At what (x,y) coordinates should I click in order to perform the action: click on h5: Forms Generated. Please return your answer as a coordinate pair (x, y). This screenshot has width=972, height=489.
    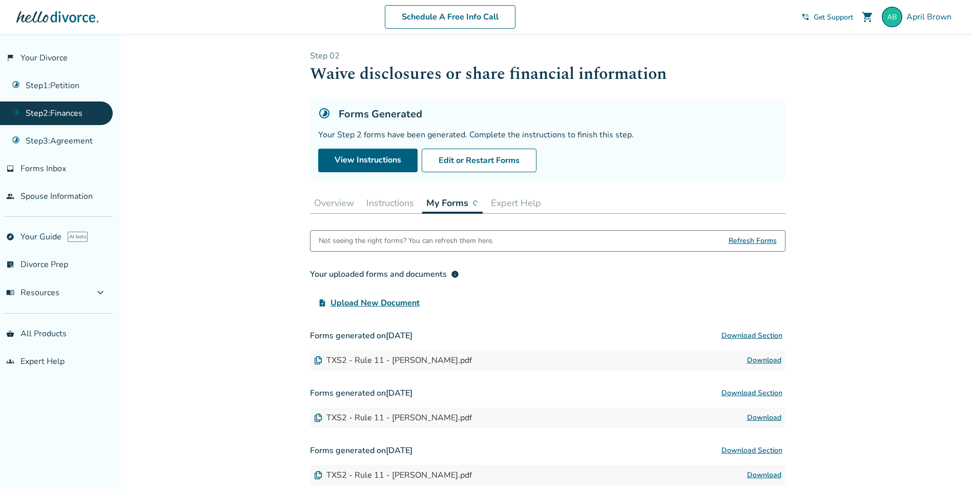
    Looking at the image, I should click on (380, 114).